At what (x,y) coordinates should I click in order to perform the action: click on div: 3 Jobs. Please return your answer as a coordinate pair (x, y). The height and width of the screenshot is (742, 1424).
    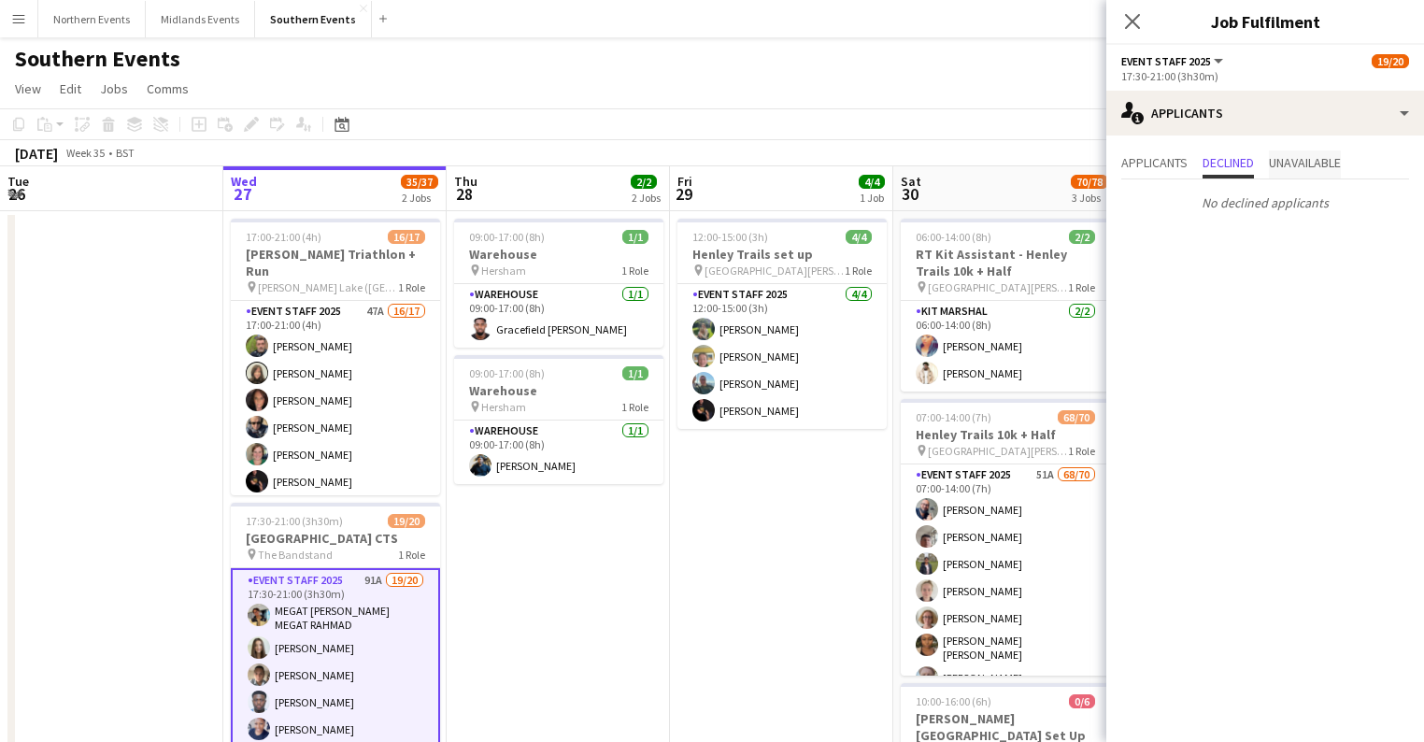
    Looking at the image, I should click on (1090, 197).